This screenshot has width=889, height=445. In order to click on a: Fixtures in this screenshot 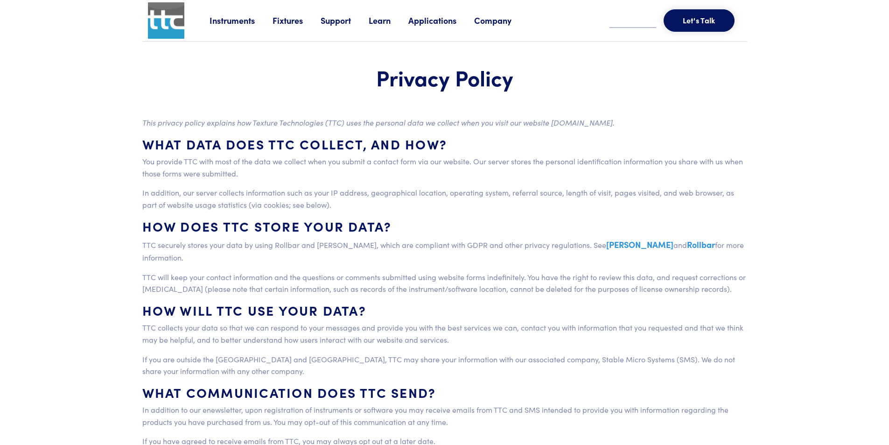, I will do `click(296, 20)`.